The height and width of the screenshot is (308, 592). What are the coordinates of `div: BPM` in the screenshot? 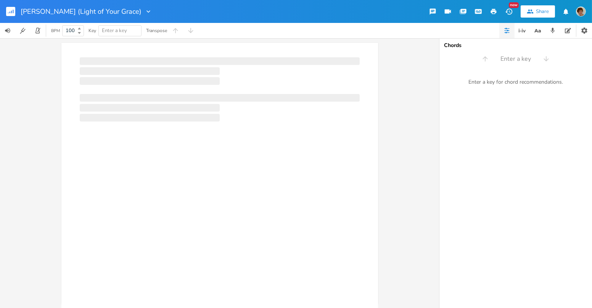 It's located at (55, 31).